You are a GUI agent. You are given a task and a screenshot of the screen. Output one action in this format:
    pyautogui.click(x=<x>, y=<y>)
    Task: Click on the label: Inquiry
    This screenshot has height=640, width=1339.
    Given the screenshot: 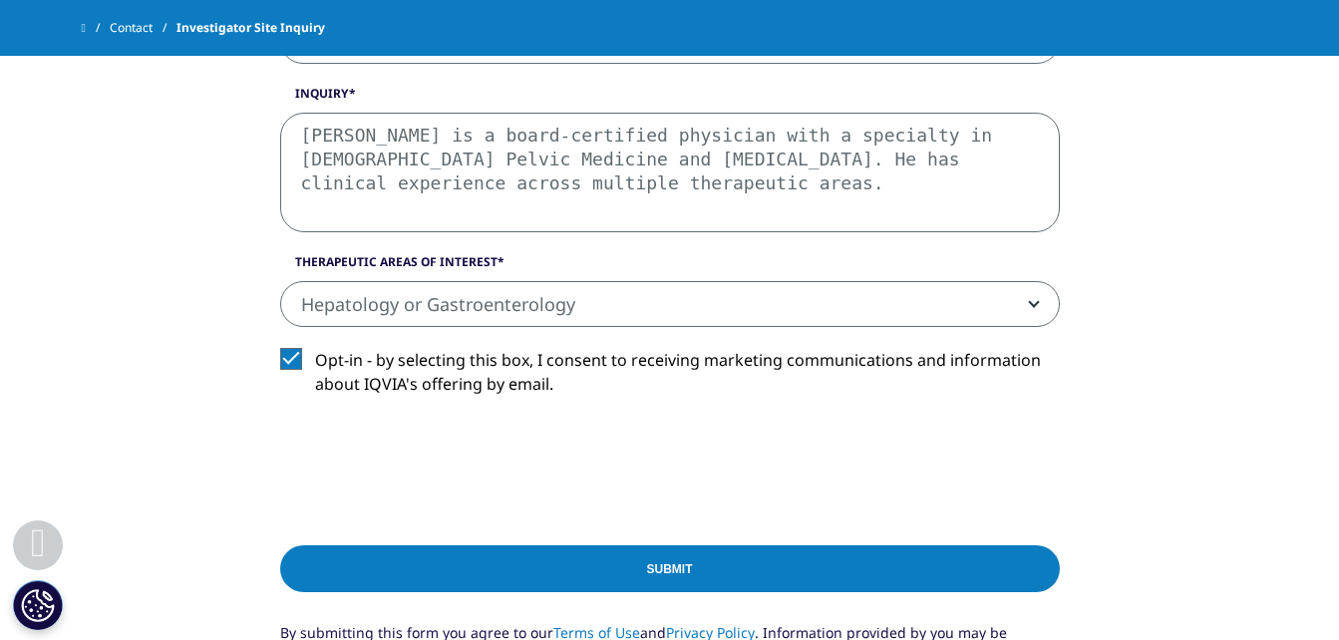 What is the action you would take?
    pyautogui.click(x=670, y=99)
    